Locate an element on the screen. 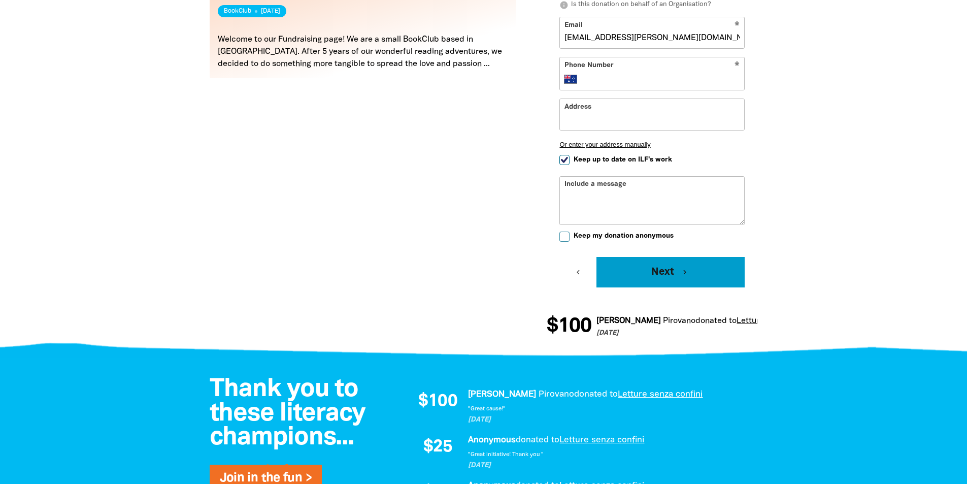  input: Keep up to date on ILF's work is located at coordinates (564, 160).